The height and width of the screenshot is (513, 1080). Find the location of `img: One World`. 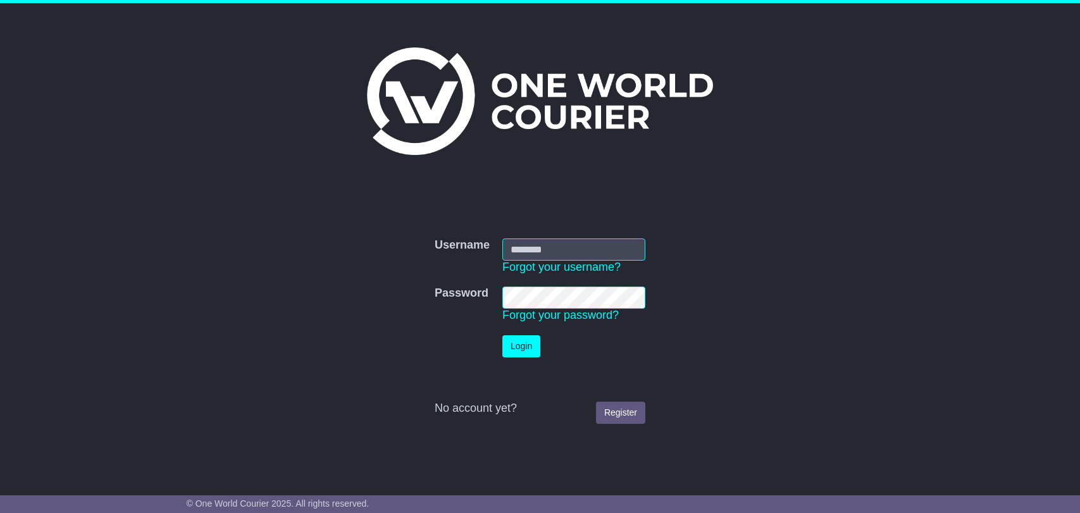

img: One World is located at coordinates (540, 101).